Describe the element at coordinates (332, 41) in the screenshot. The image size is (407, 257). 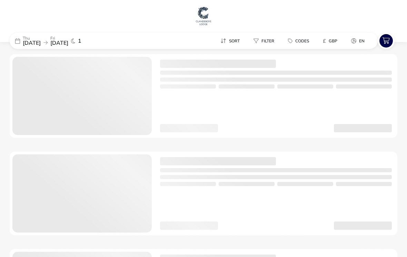
I see `naf-pibe-menu-bar-item: £GBP` at that location.